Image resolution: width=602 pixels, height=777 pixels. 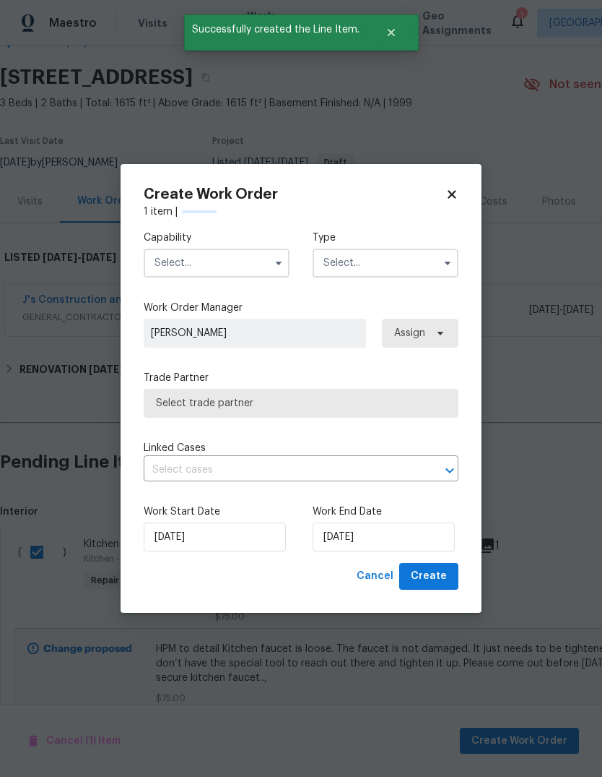 I want to click on button: Cancel, so click(x=375, y=576).